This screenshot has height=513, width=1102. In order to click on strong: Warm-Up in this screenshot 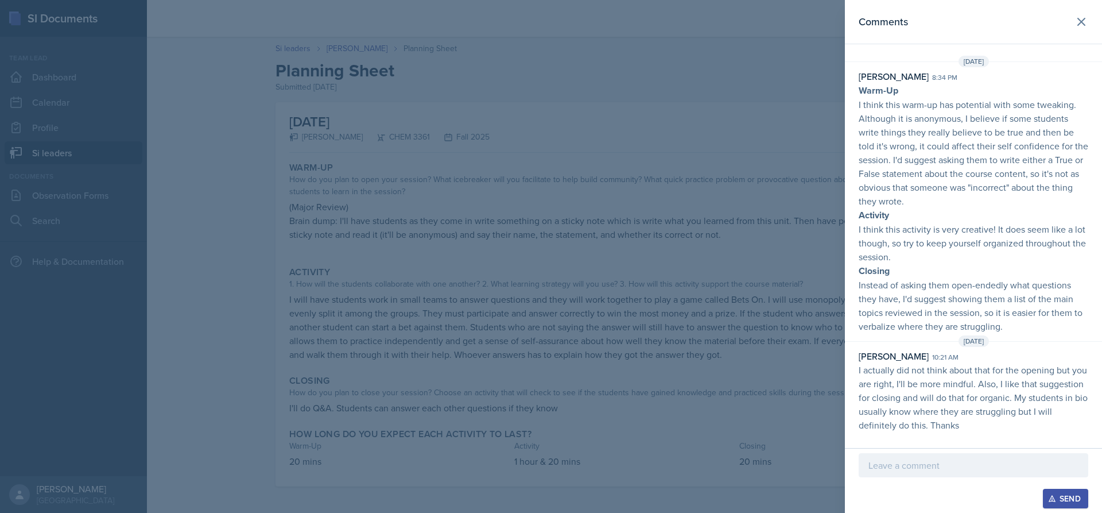, I will do `click(878, 90)`.